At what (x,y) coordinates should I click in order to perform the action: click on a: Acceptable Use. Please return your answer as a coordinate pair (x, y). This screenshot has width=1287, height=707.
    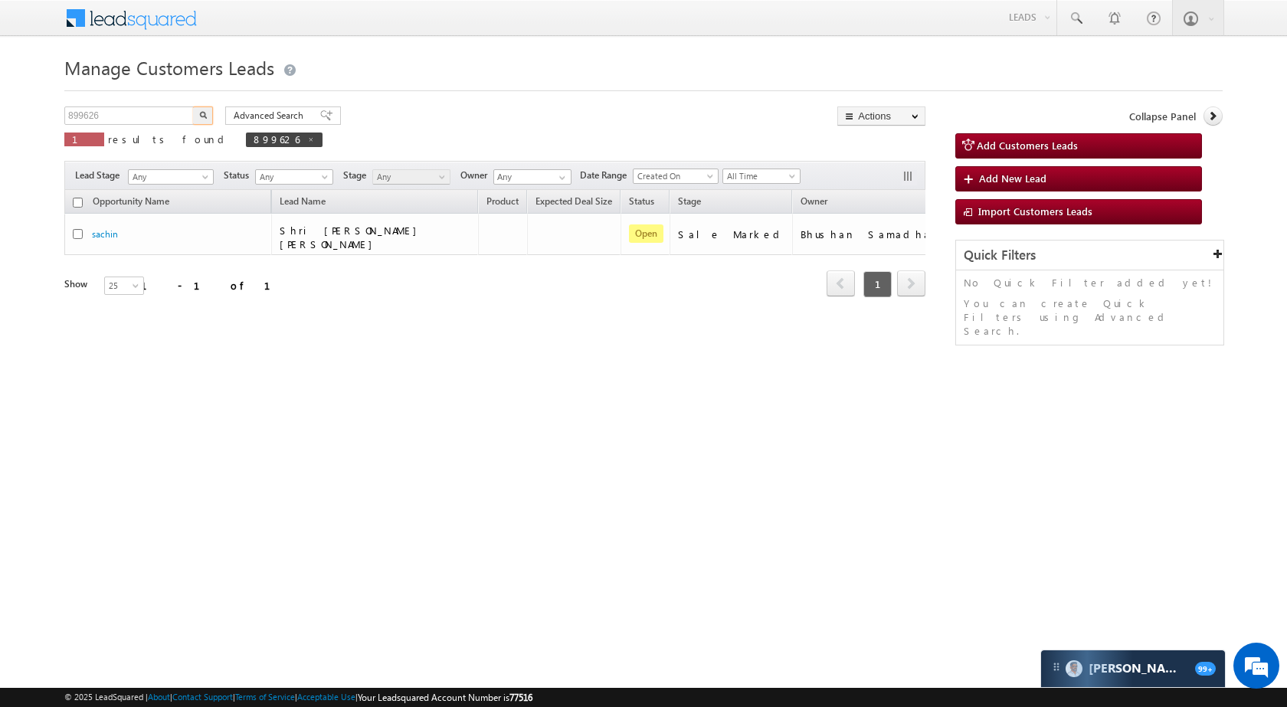
    Looking at the image, I should click on (326, 696).